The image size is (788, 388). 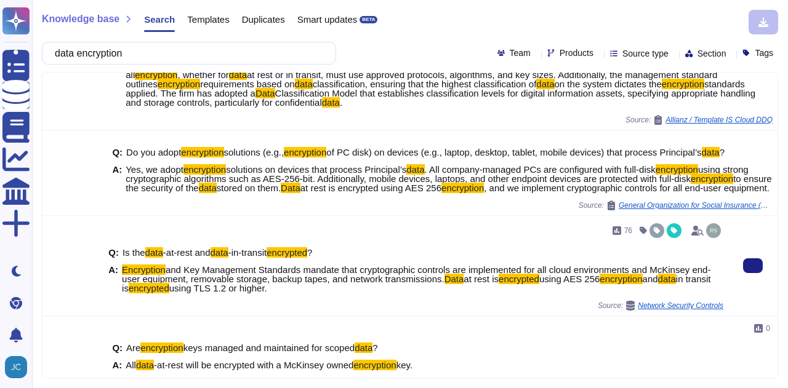 I want to click on span: Source type, so click(x=645, y=54).